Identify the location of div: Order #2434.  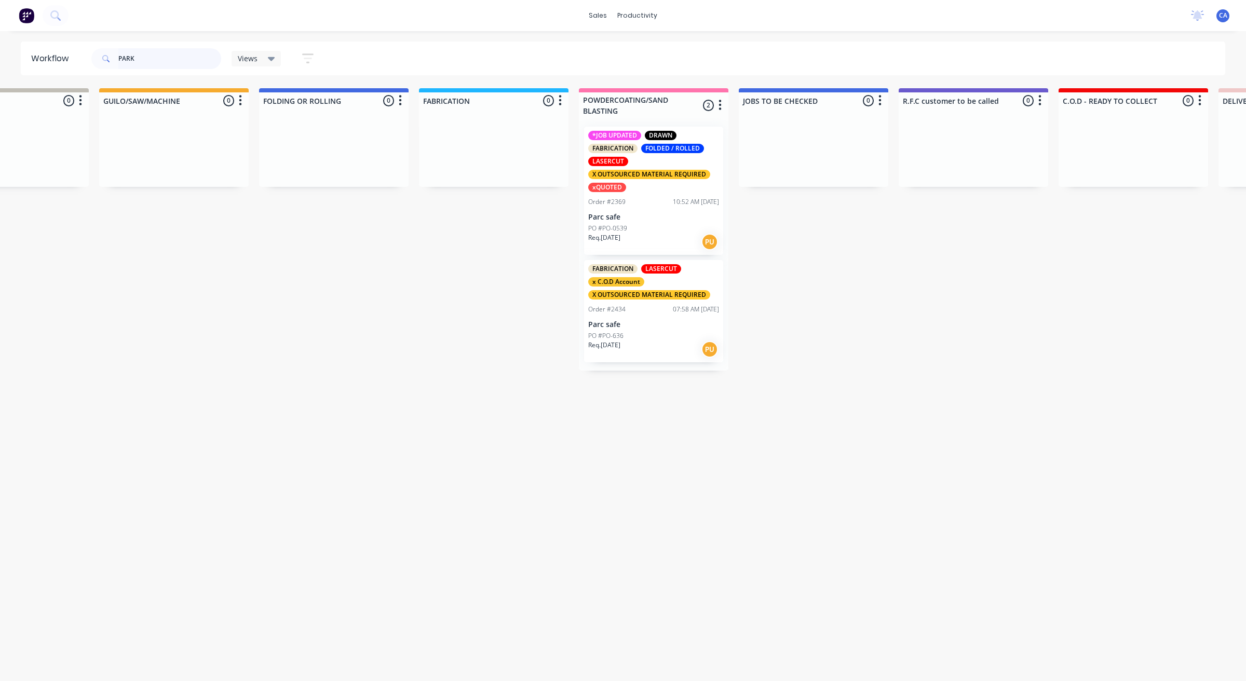
(607, 309).